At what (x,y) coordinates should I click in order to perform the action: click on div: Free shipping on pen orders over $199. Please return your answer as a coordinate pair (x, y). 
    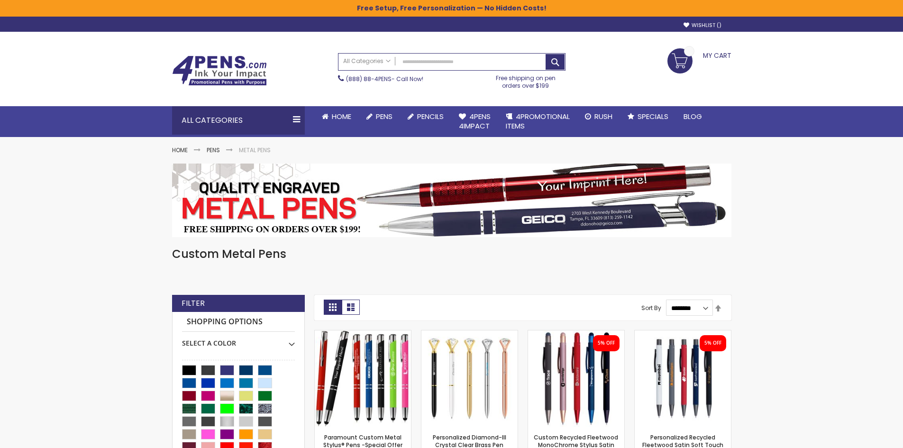
    Looking at the image, I should click on (526, 80).